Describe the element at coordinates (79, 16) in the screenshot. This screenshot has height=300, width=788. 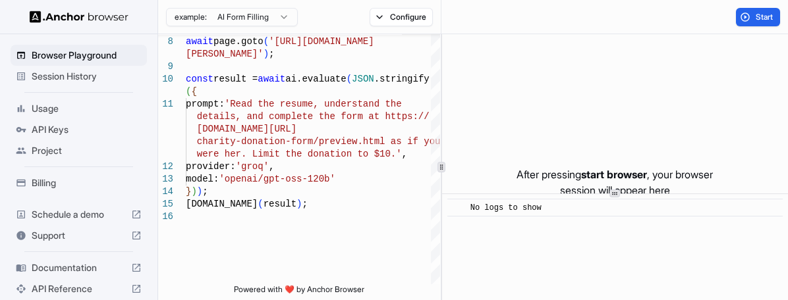
I see `img: Anchor Logo` at that location.